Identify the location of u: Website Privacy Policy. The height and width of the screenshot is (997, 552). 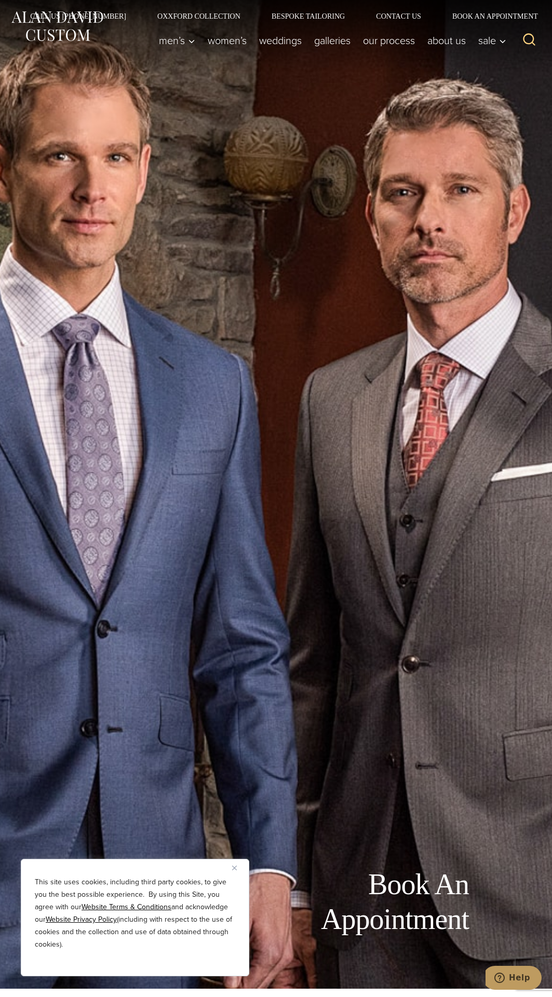
(81, 919).